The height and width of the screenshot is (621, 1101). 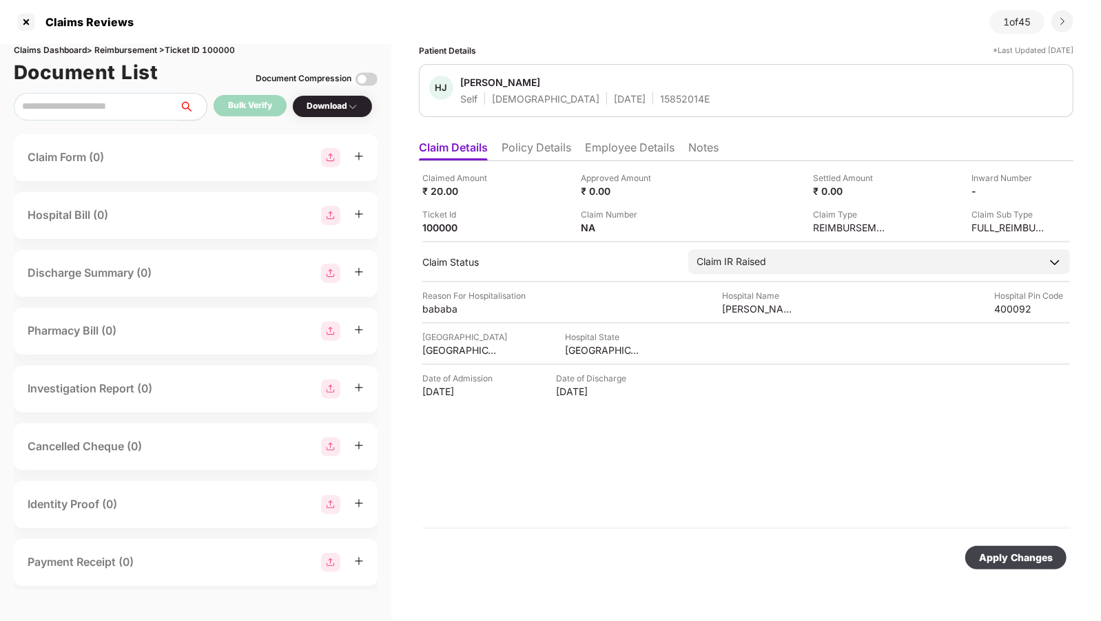 What do you see at coordinates (594, 378) in the screenshot?
I see `div: Date of Discharge` at bounding box center [594, 378].